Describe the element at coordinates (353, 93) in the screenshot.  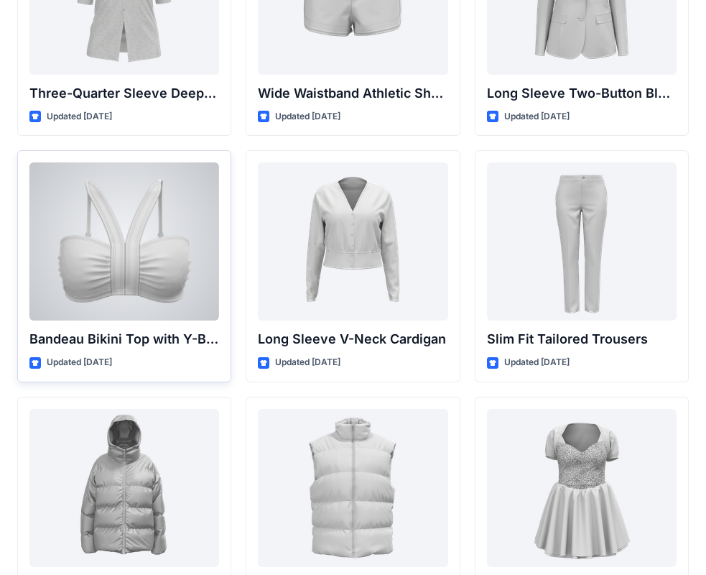
I see `p: Wide Waistband Athletic Shorts` at that location.